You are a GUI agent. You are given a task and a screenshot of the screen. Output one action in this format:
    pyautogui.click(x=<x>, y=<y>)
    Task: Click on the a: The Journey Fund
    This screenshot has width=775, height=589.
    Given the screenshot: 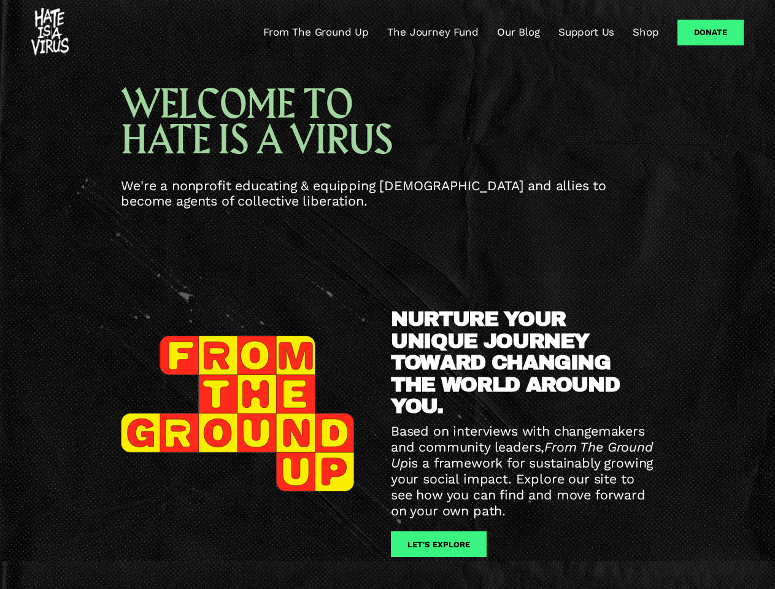 What is the action you would take?
    pyautogui.click(x=433, y=33)
    